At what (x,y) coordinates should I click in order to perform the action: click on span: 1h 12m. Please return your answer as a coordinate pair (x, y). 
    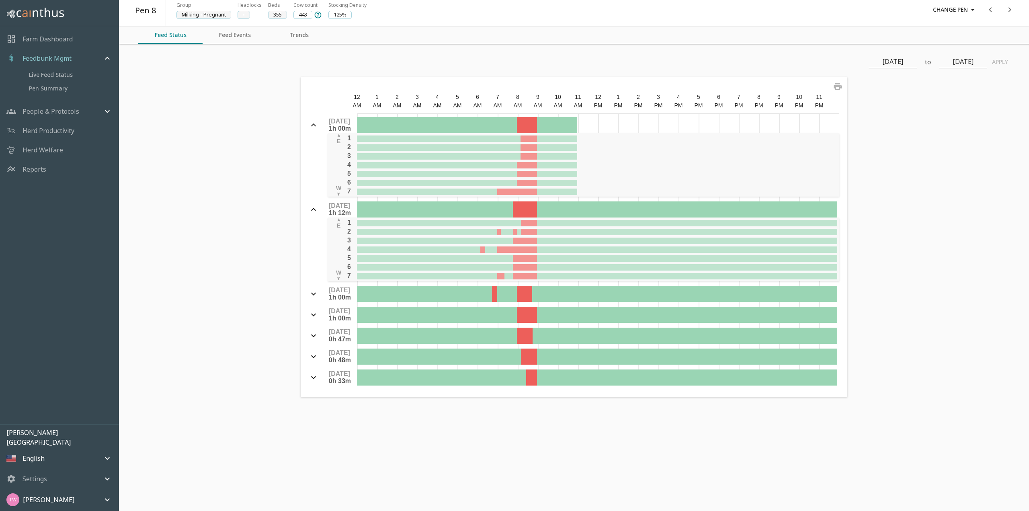
    Looking at the image, I should click on (340, 213).